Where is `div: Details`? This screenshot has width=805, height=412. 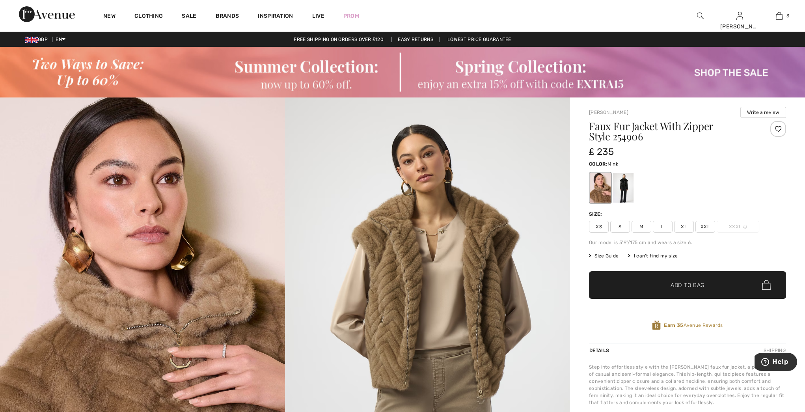 div: Details is located at coordinates (600, 350).